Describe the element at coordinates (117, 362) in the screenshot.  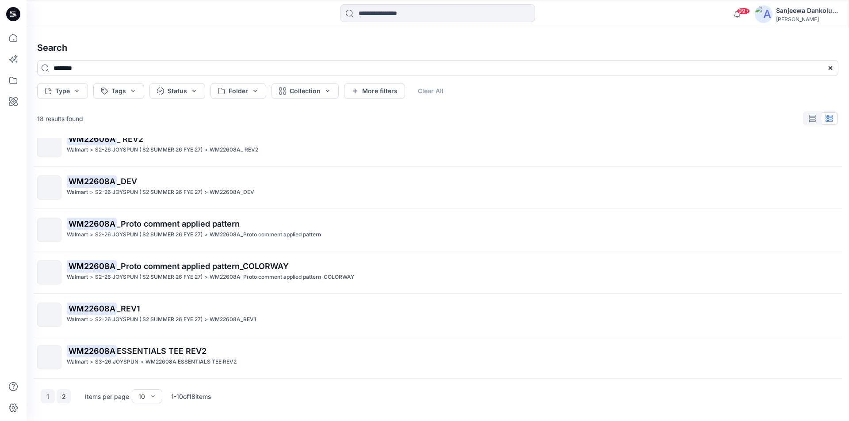
I see `p: S3-26 JOYSPUN` at that location.